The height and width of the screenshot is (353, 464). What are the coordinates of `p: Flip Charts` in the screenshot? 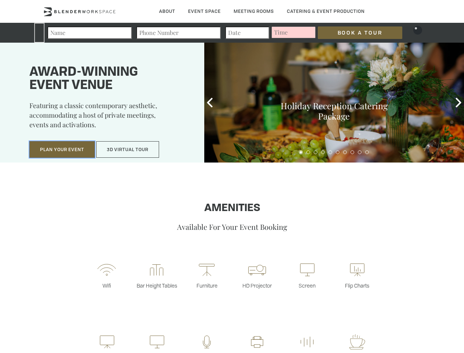 It's located at (357, 285).